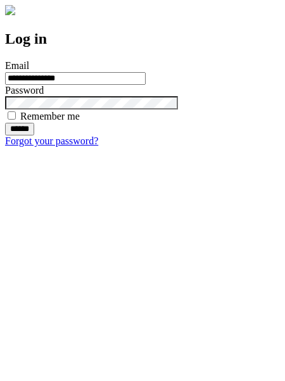 The height and width of the screenshot is (381, 285). I want to click on label: Password, so click(24, 90).